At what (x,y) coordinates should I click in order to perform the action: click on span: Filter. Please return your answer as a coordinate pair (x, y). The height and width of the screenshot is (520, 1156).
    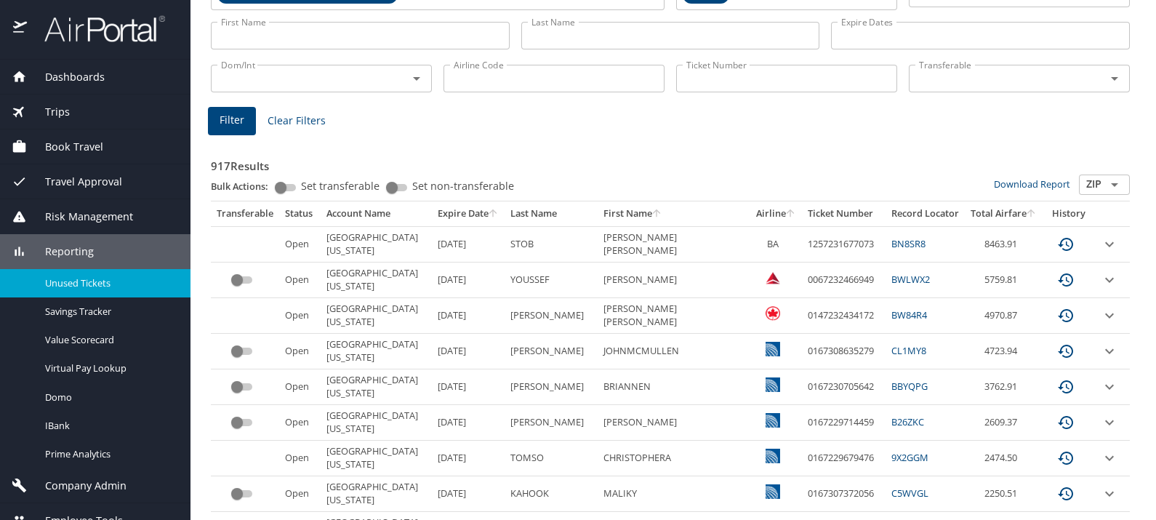
    Looking at the image, I should click on (232, 120).